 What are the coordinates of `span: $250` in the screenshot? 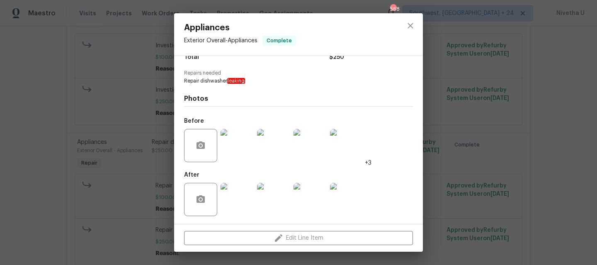 It's located at (337, 57).